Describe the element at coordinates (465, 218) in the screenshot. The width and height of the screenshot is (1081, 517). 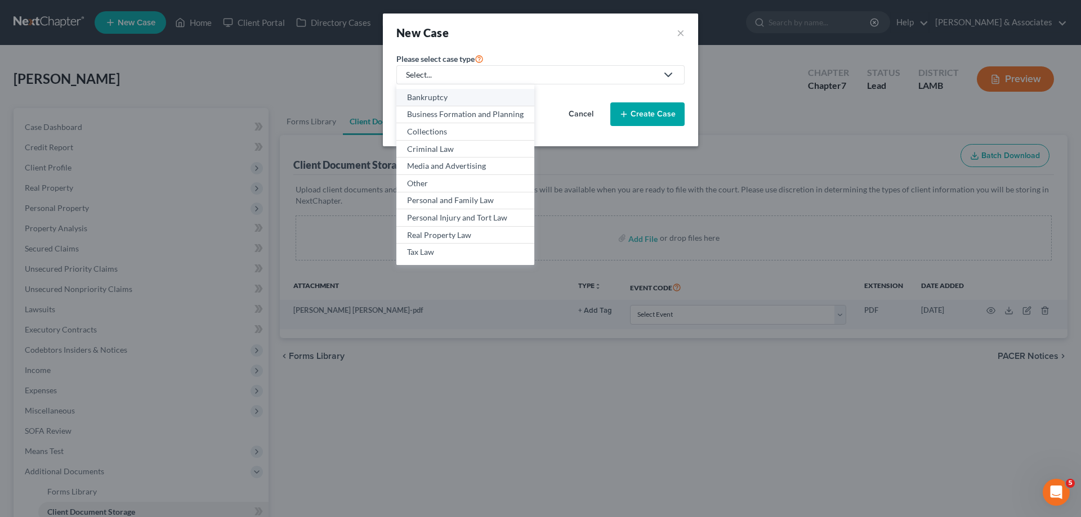
I see `a: Personal Injury and Tort Law` at that location.